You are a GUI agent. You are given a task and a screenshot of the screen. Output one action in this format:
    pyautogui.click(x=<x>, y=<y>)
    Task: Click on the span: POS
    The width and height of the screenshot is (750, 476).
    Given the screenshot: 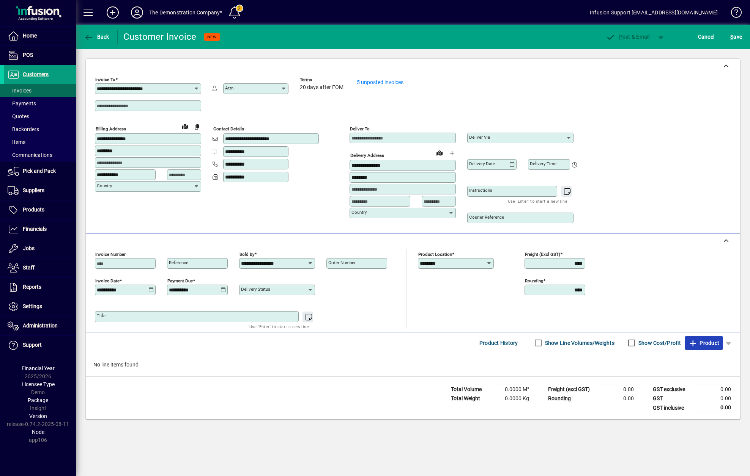 What is the action you would take?
    pyautogui.click(x=28, y=55)
    